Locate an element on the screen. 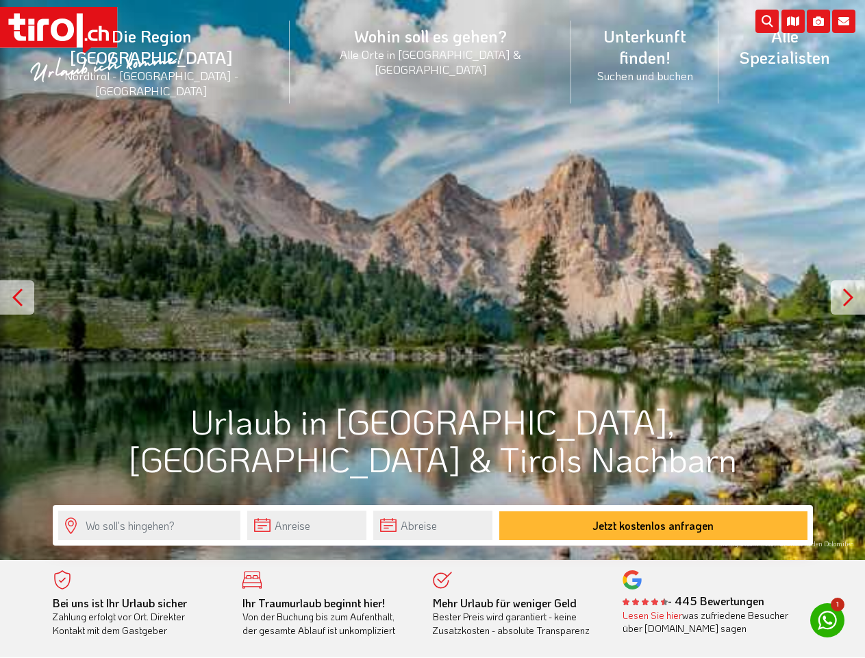 Image resolution: width=865 pixels, height=658 pixels. input: Anreise is located at coordinates (307, 525).